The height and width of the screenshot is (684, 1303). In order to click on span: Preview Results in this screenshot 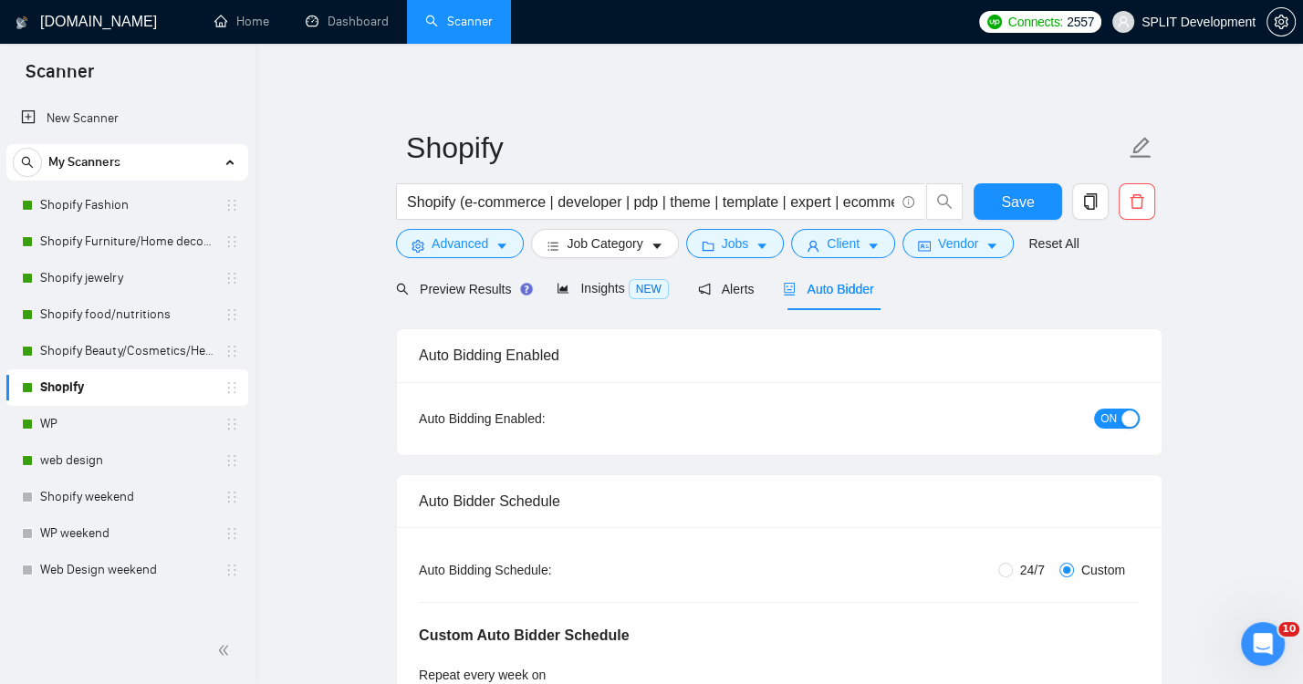, I will do `click(462, 289)`.